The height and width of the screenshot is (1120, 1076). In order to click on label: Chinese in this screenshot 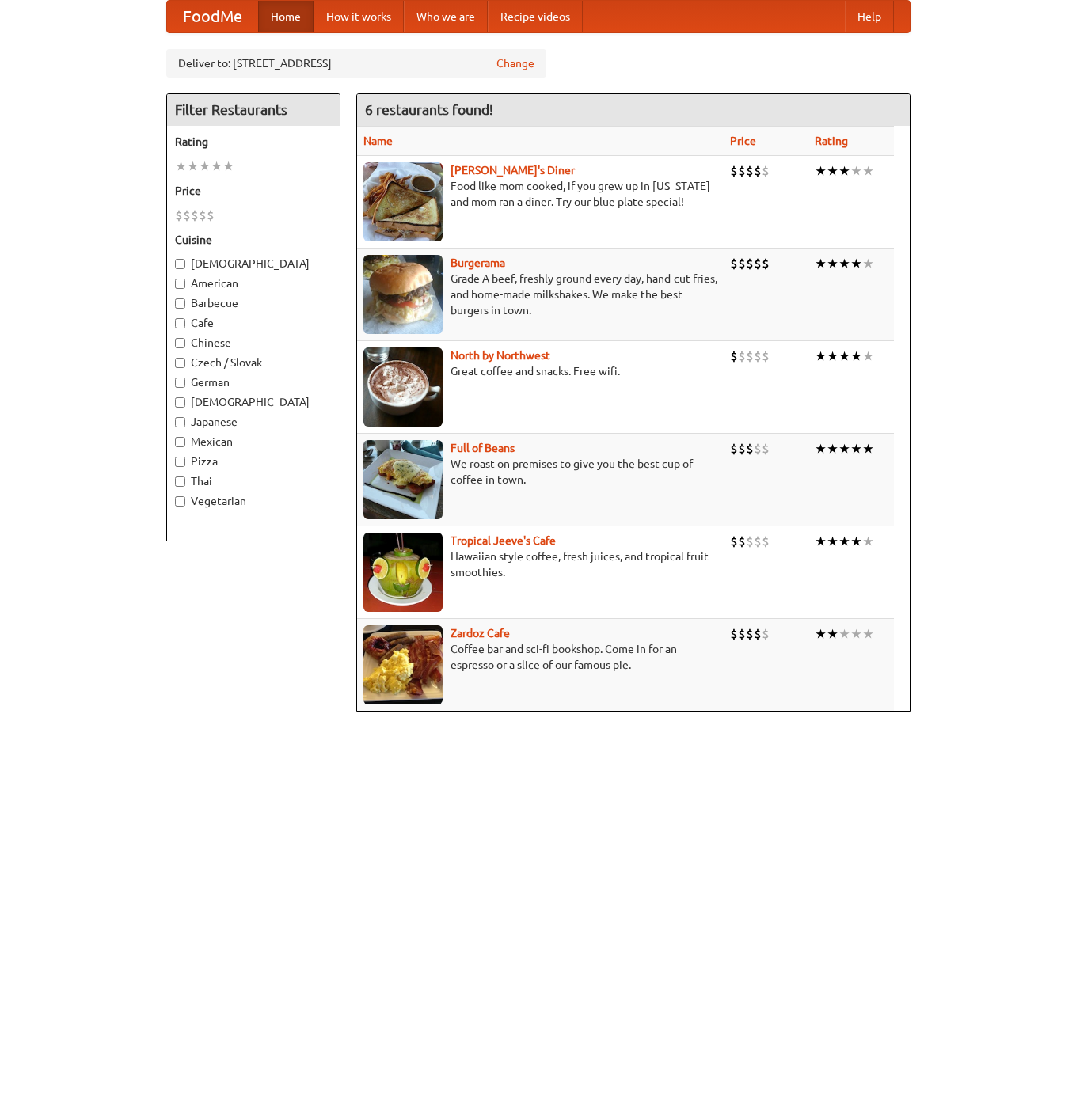, I will do `click(254, 343)`.